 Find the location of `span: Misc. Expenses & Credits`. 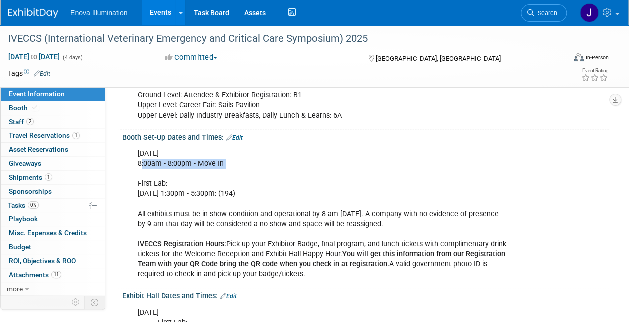

span: Misc. Expenses & Credits is located at coordinates (48, 233).